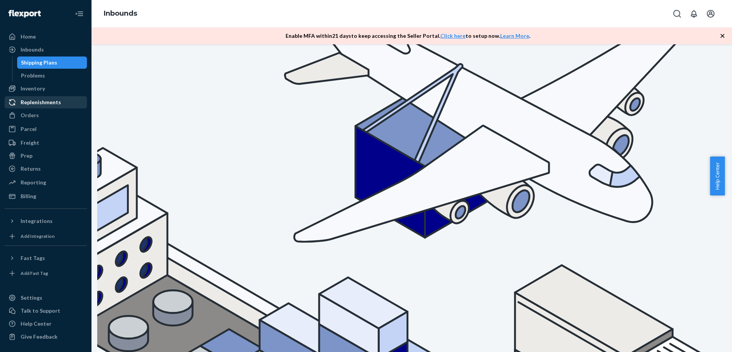 This screenshot has height=352, width=732. Describe the element at coordinates (33, 88) in the screenshot. I see `div: Inventory` at that location.